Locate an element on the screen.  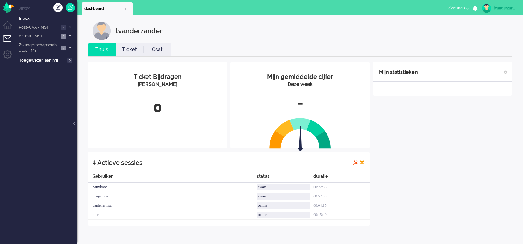
img: avatar is located at coordinates (487, 8).